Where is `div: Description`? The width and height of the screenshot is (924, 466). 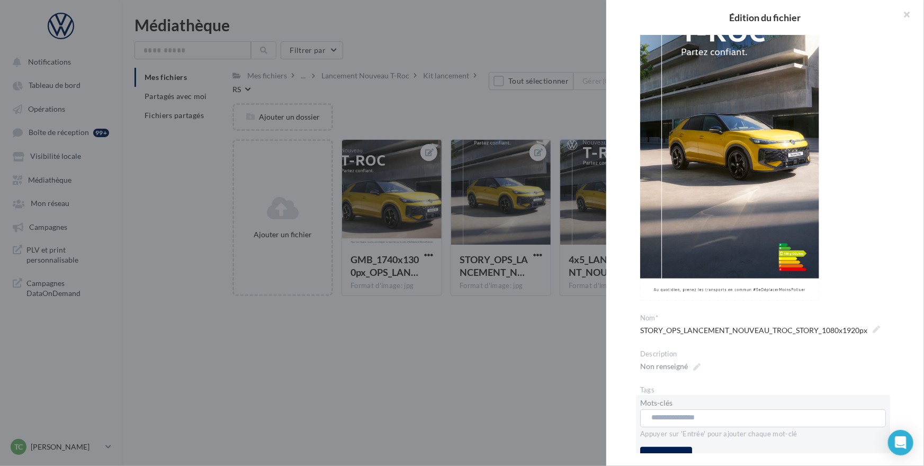
div: Description is located at coordinates (769, 354).